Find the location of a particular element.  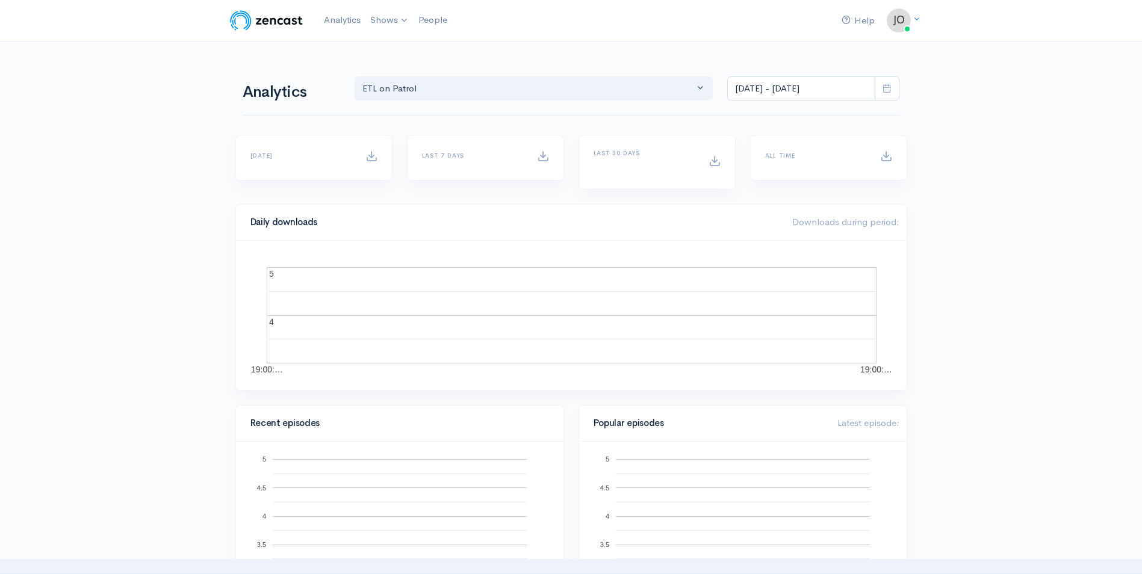

h1: Analytics is located at coordinates (291, 92).